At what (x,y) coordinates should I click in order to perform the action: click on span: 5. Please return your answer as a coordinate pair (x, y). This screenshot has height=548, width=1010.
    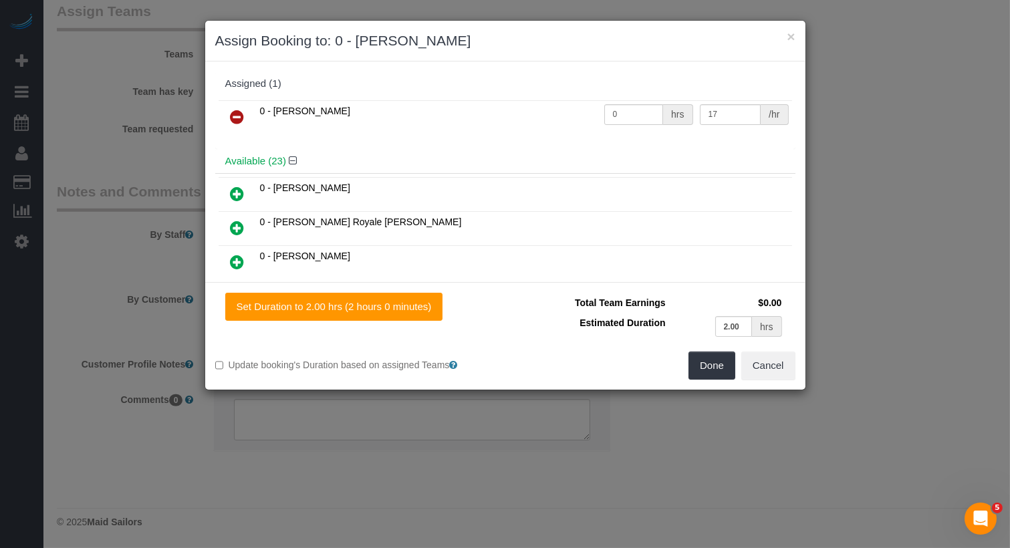
    Looking at the image, I should click on (997, 508).